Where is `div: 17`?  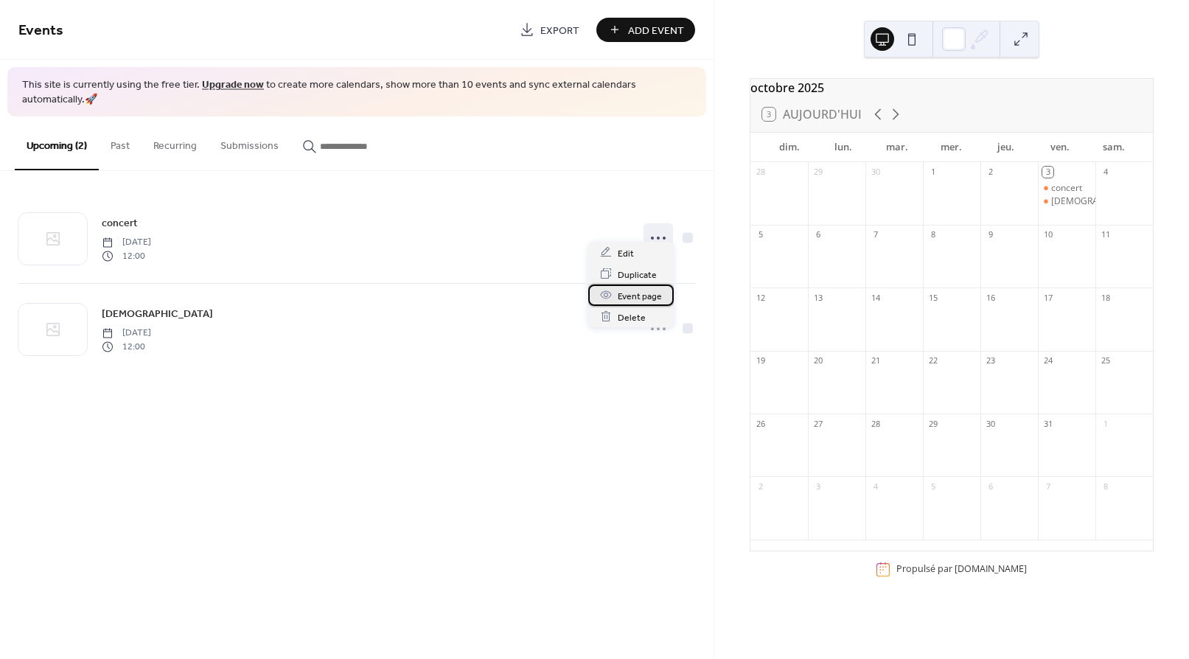
div: 17 is located at coordinates (1047, 297).